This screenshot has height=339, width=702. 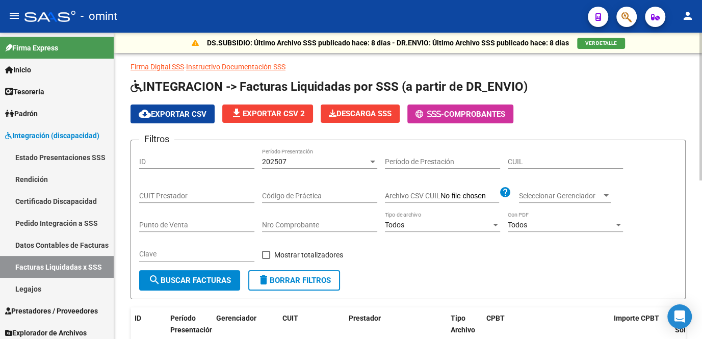 What do you see at coordinates (46, 333) in the screenshot?
I see `span: Explorador de Archivos` at bounding box center [46, 333].